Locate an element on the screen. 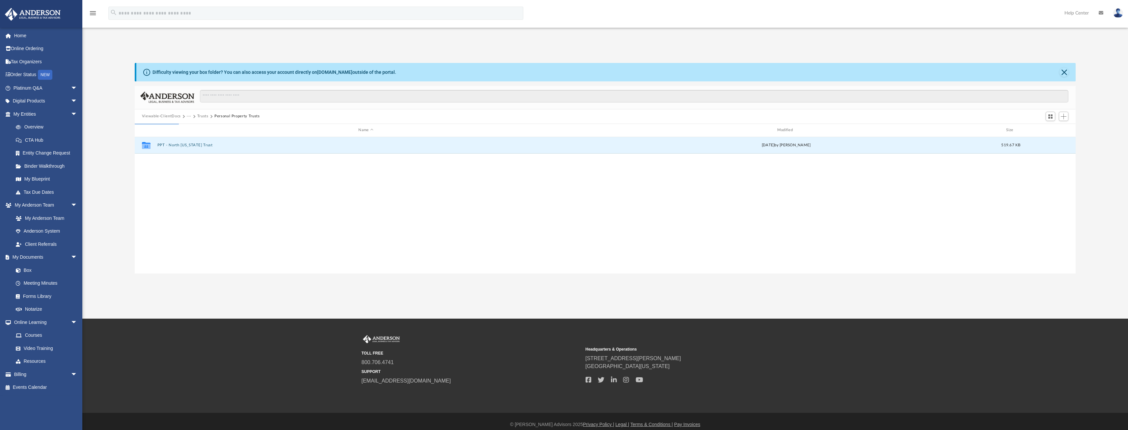  a: Home is located at coordinates (46, 36).